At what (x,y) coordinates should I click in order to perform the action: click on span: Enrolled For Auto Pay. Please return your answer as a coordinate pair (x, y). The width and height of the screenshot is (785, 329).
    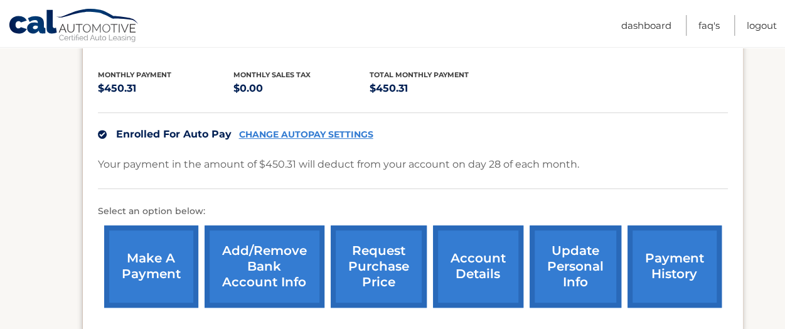
    Looking at the image, I should click on (174, 134).